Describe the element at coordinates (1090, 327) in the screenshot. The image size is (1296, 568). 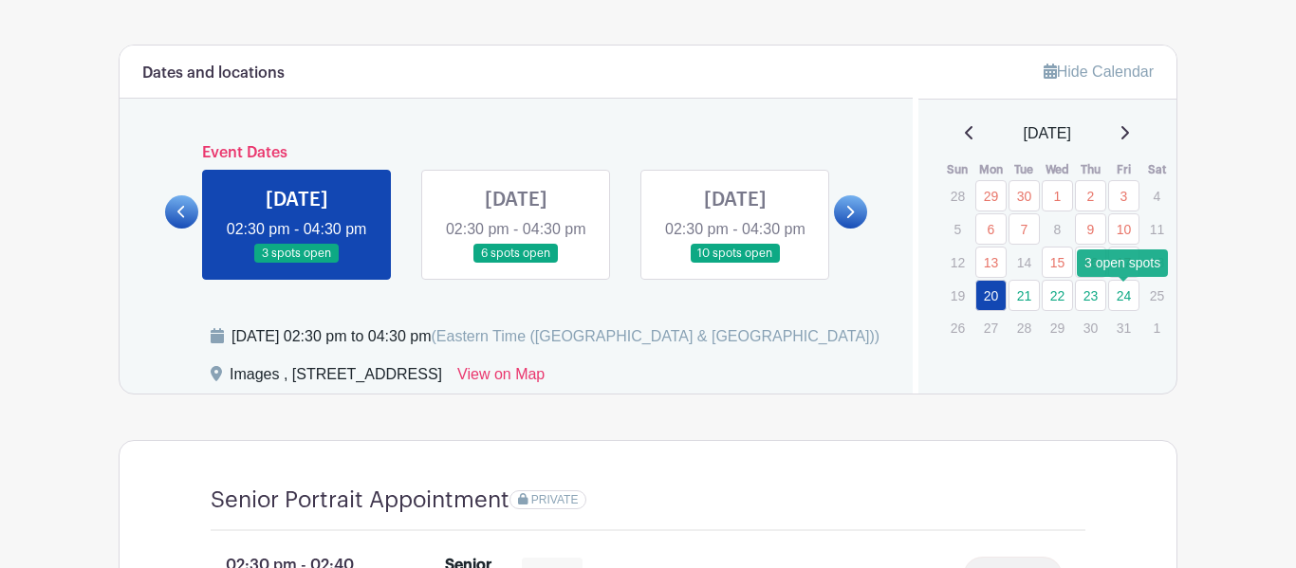
I see `p: 30` at that location.